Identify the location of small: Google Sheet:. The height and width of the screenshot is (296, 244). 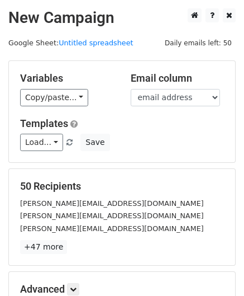
(71, 42).